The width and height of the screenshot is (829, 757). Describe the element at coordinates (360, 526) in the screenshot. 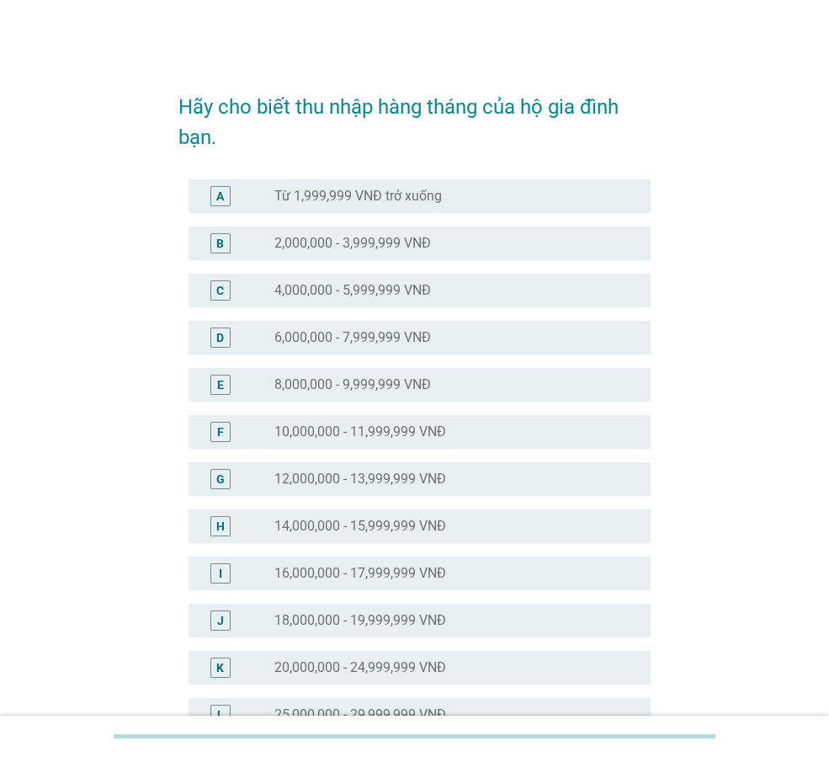

I see `label: 14,000,000 - 15,999,999 VNĐ` at that location.